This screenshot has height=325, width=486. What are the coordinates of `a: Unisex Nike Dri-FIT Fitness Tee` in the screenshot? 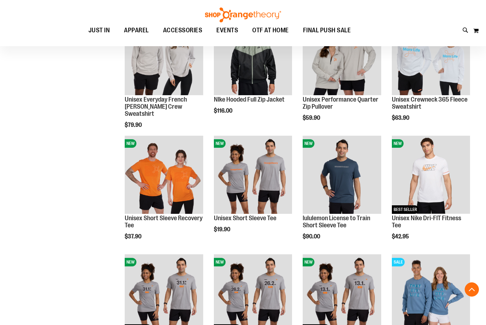 It's located at (426, 222).